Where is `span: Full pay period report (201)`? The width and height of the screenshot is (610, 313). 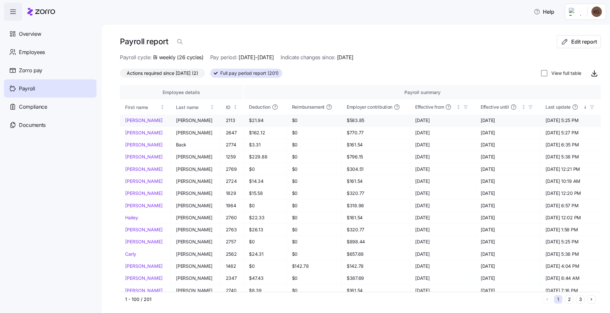 span: Full pay period report (201) is located at coordinates (249, 73).